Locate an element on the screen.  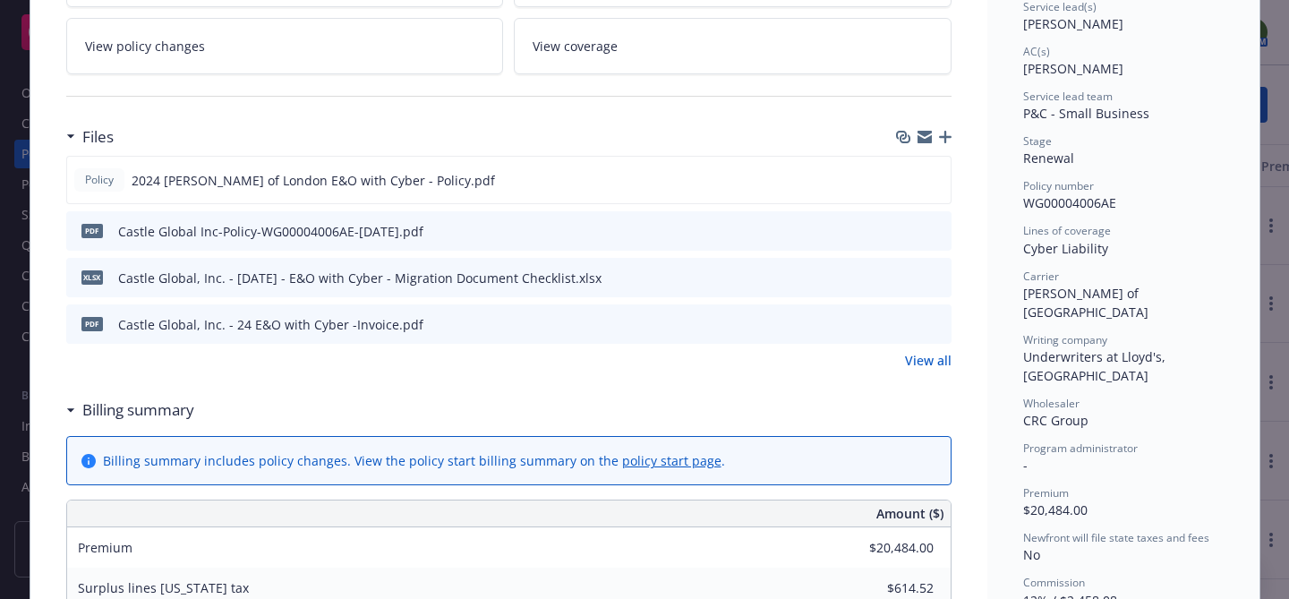
span: Stage is located at coordinates (1038, 141).